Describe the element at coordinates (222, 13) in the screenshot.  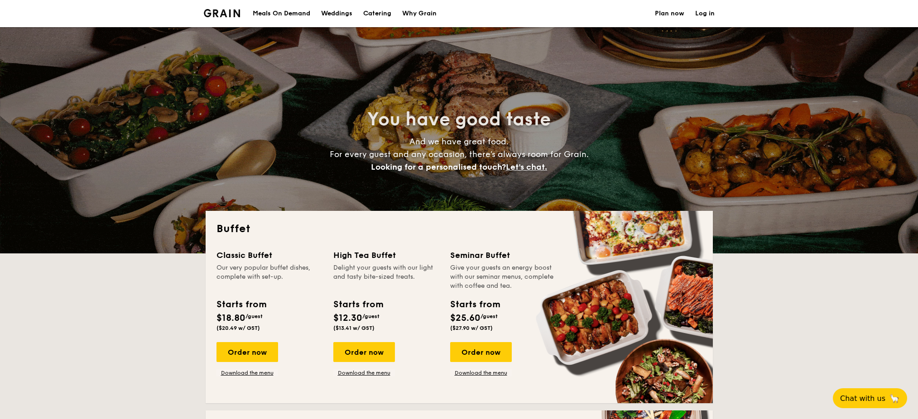
I see `a: Logotype` at that location.